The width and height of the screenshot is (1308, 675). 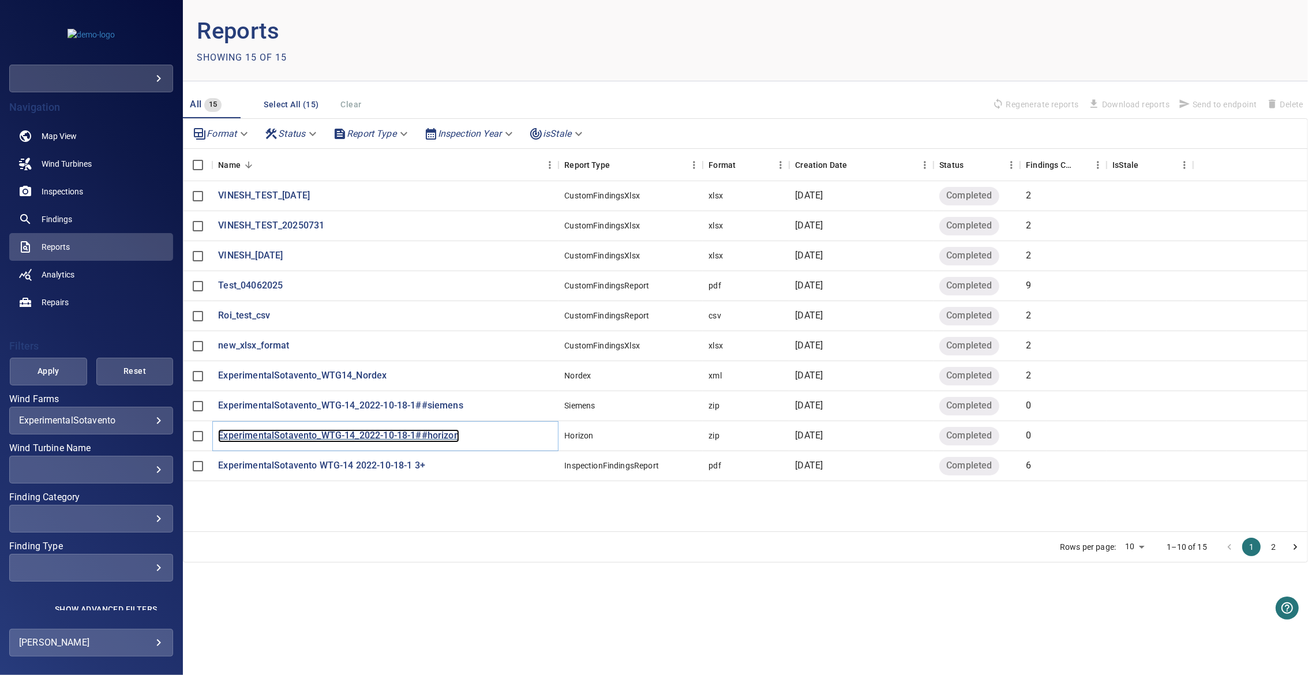 I want to click on span: Reports, so click(x=55, y=247).